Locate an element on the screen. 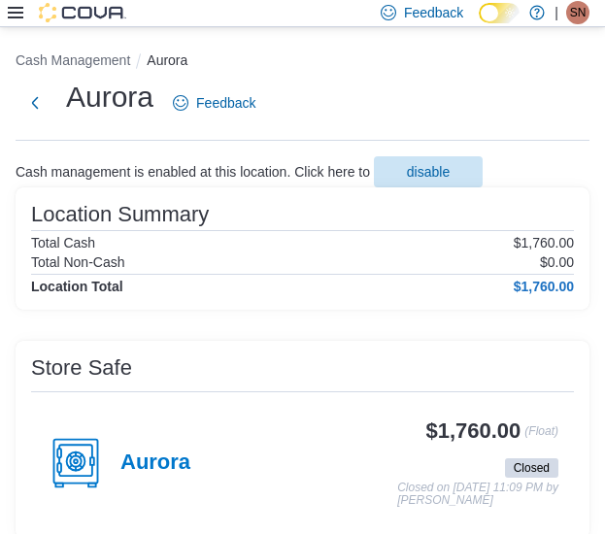 The width and height of the screenshot is (605, 534). h6: Total Non-Cash is located at coordinates (78, 262).